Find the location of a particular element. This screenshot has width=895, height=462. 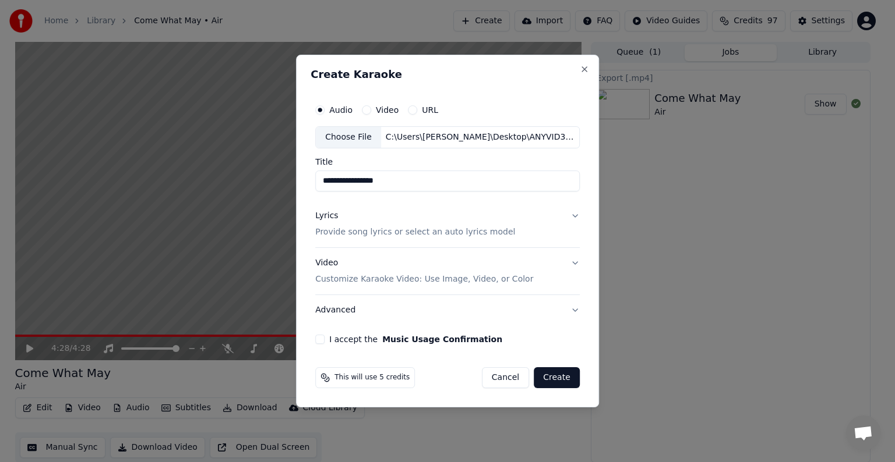

div: Video is located at coordinates (424, 271).